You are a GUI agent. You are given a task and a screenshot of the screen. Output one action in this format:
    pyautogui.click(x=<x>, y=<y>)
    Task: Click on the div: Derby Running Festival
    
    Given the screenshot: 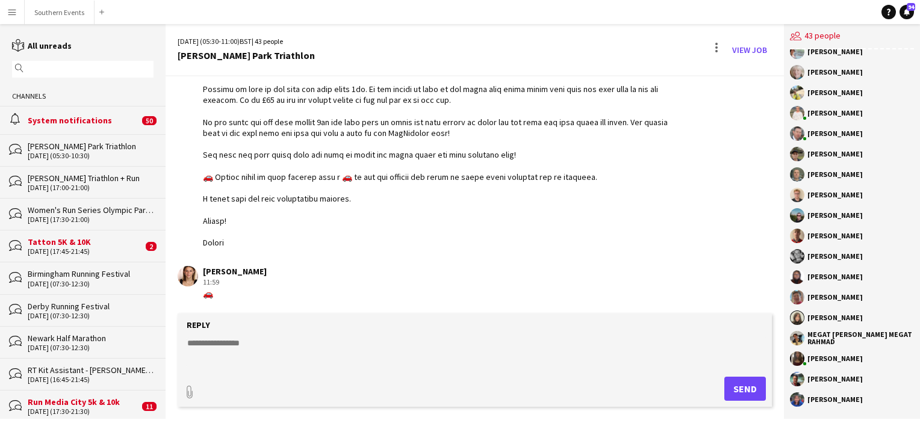 What is the action you would take?
    pyautogui.click(x=90, y=307)
    